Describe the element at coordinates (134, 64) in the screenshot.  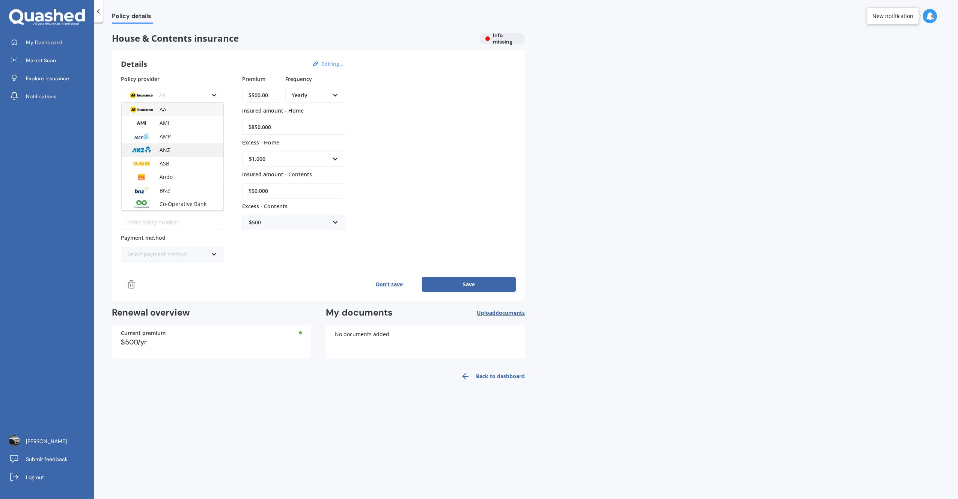
I see `h3: Details` at that location.